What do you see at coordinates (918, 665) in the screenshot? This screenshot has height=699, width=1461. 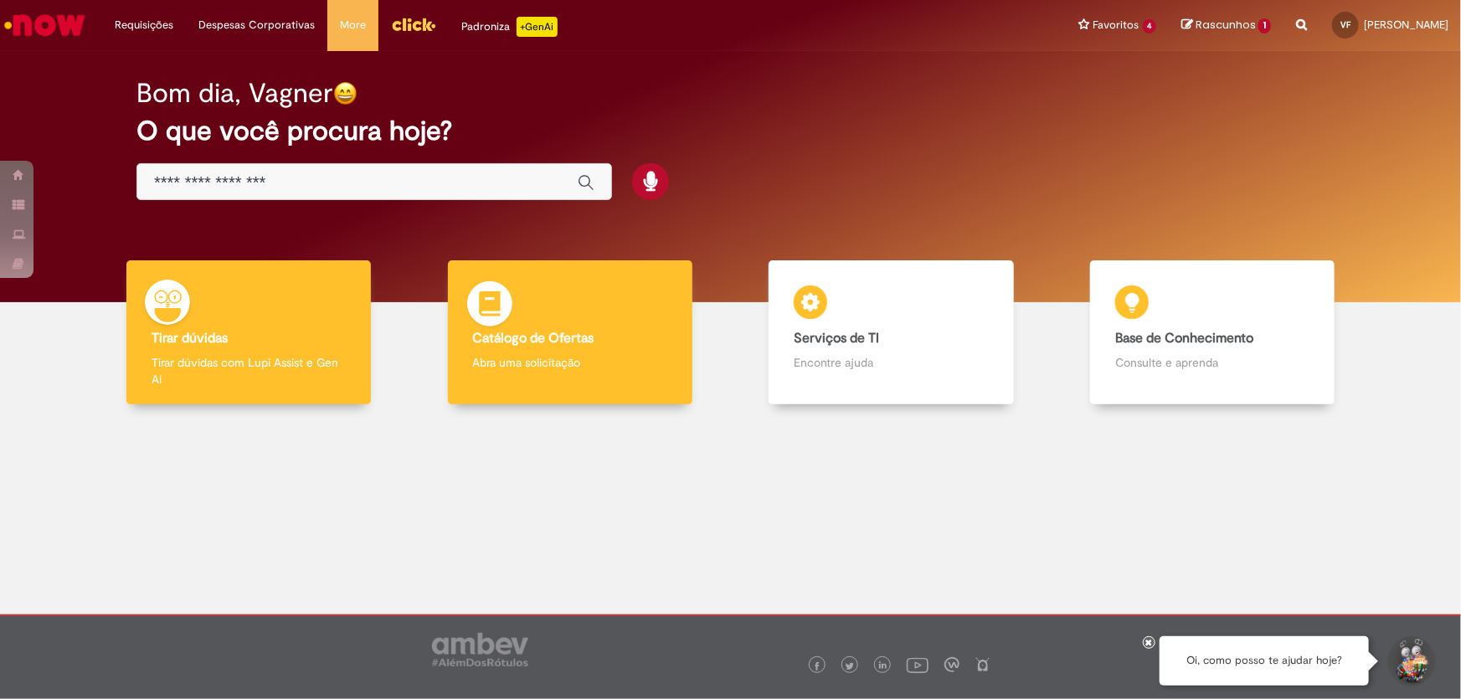 I see `img: logo_footer_youtube.png` at bounding box center [918, 665].